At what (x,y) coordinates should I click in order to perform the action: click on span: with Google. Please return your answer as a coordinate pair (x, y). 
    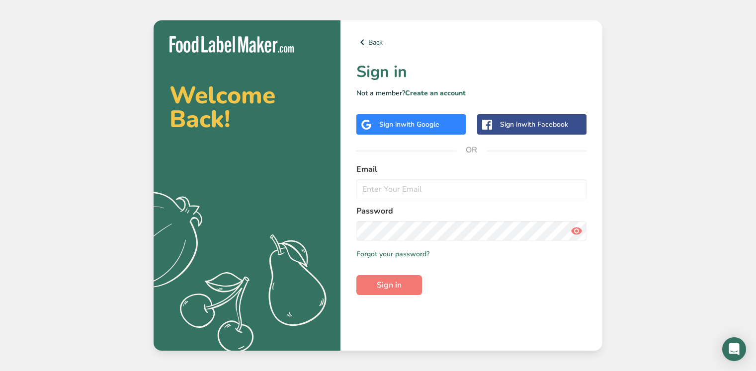
    Looking at the image, I should click on (420, 124).